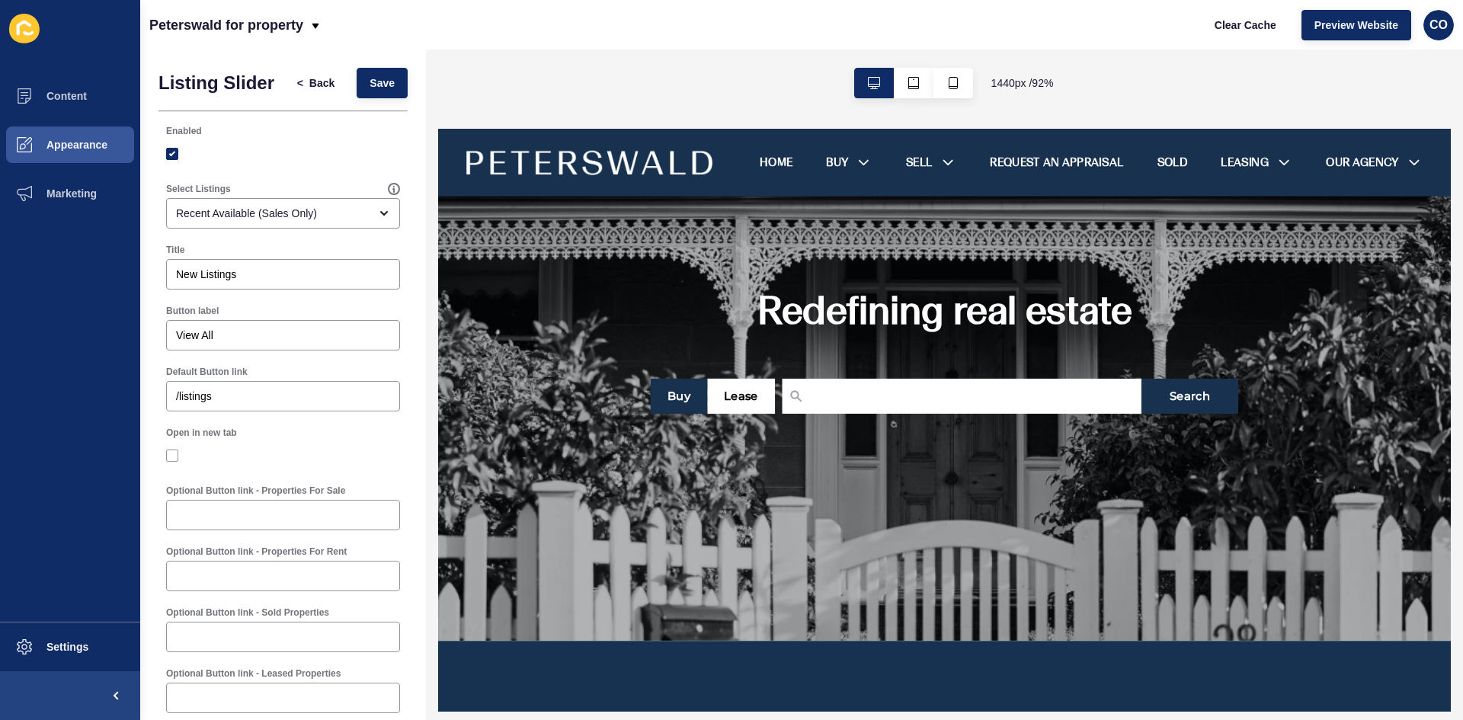 Image resolution: width=1463 pixels, height=720 pixels. What do you see at coordinates (1439, 25) in the screenshot?
I see `span: CO` at bounding box center [1439, 25].